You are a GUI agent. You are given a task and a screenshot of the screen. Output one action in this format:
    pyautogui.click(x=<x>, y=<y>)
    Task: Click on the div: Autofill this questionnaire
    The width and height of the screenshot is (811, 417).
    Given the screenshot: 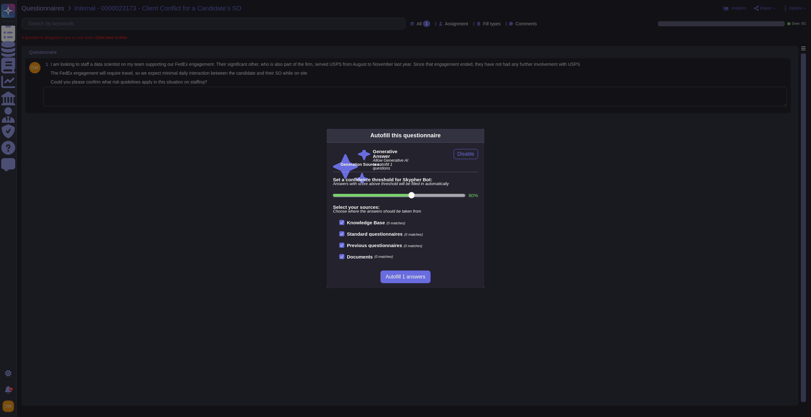 What is the action you would take?
    pyautogui.click(x=405, y=136)
    